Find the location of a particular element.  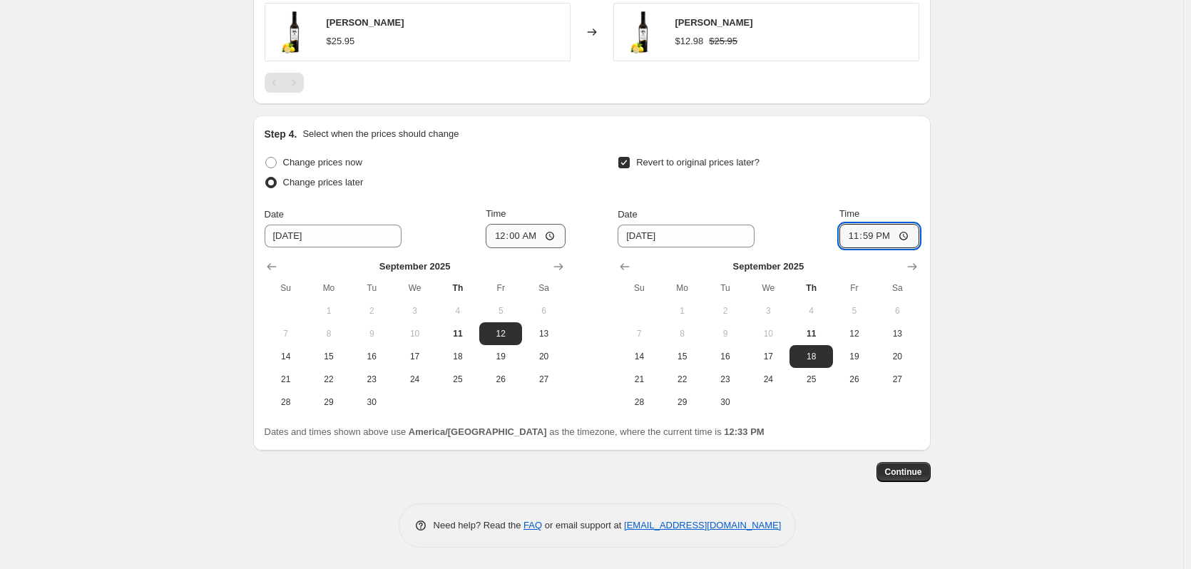

span: 4 is located at coordinates (811, 311).